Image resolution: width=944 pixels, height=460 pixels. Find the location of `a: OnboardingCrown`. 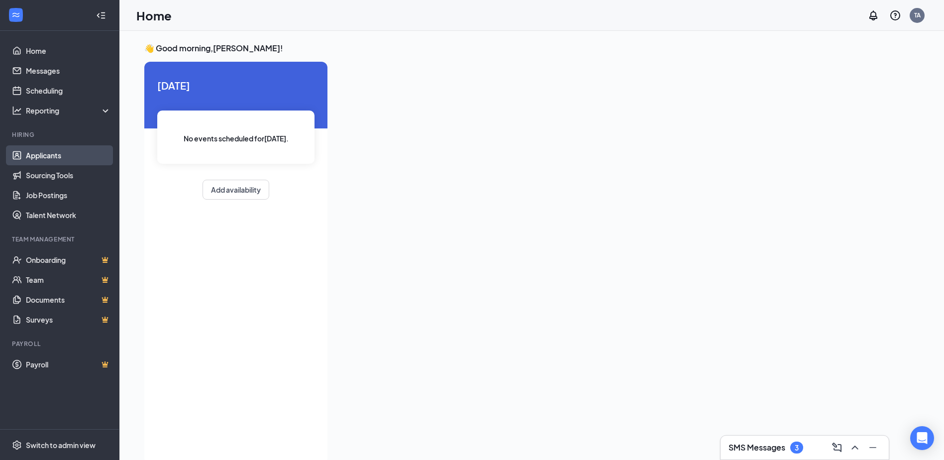

a: OnboardingCrown is located at coordinates (68, 260).